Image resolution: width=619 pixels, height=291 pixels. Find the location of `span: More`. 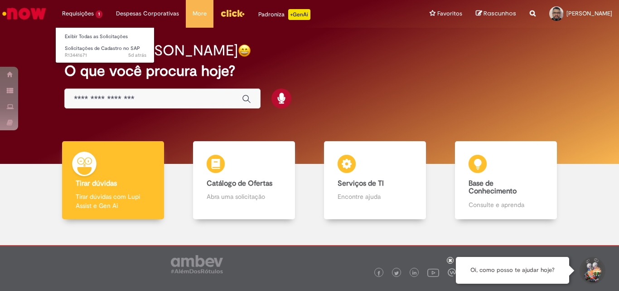

span: More is located at coordinates (200, 14).